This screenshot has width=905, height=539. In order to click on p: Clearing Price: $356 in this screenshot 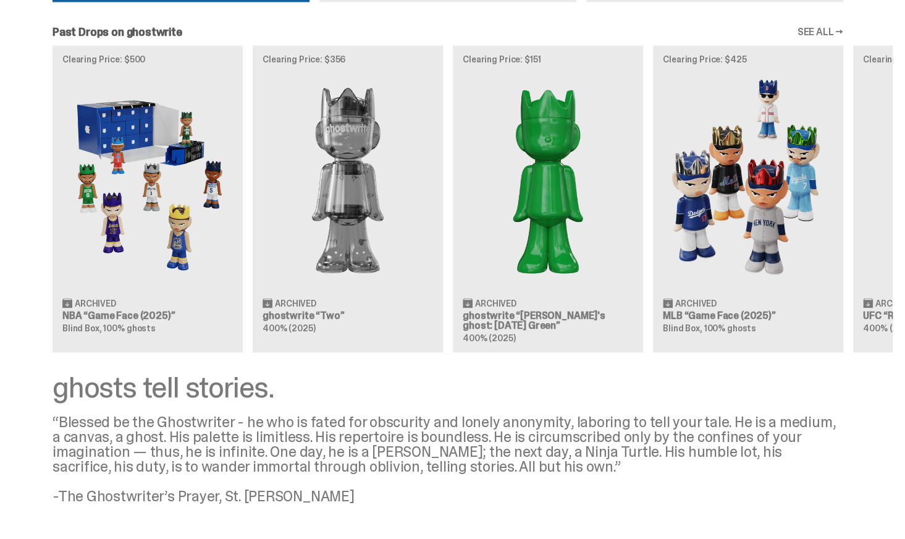, I will do `click(348, 59)`.